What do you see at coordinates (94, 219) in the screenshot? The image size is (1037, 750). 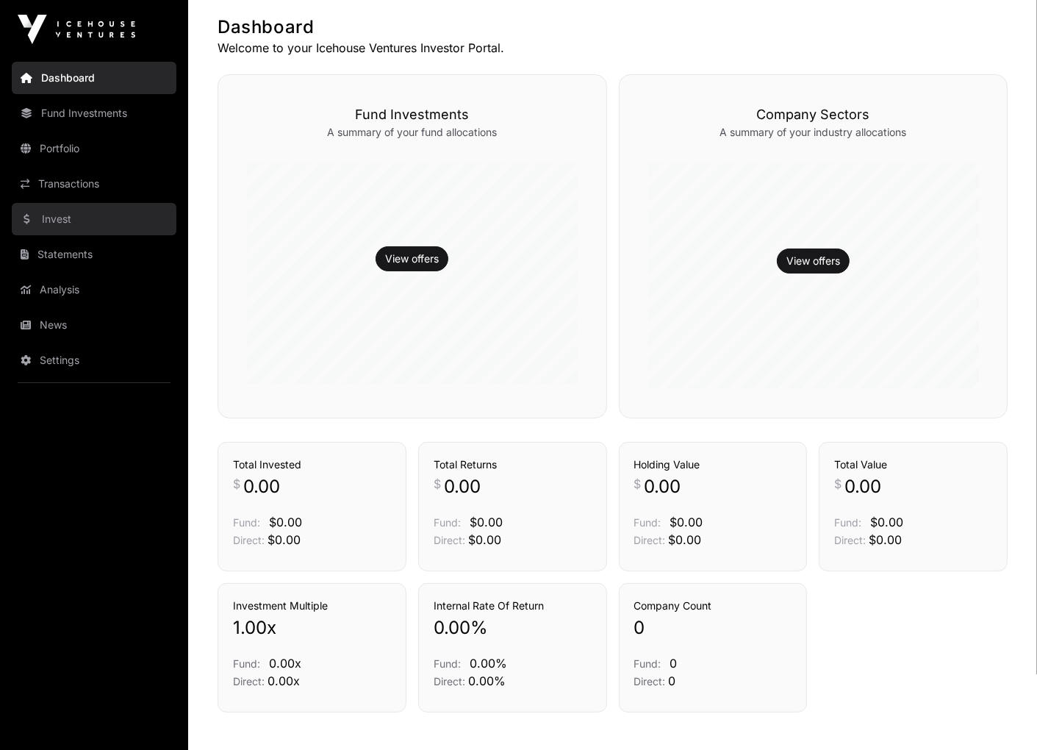 I see `a: Invest` at bounding box center [94, 219].